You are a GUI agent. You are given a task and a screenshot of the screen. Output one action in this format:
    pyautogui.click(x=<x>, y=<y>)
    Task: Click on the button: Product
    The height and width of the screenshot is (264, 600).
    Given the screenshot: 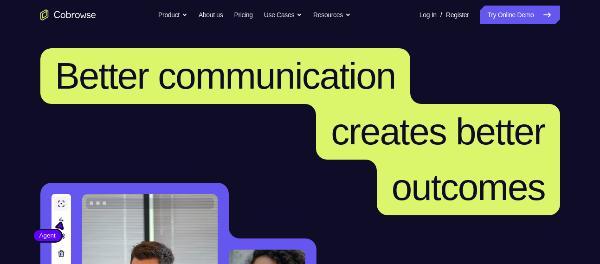 What is the action you would take?
    pyautogui.click(x=173, y=15)
    